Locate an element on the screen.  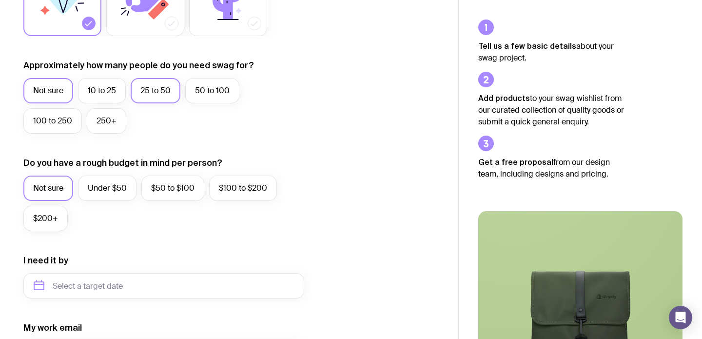
label: Do you have a rough budget in mind per person? is located at coordinates (123, 163).